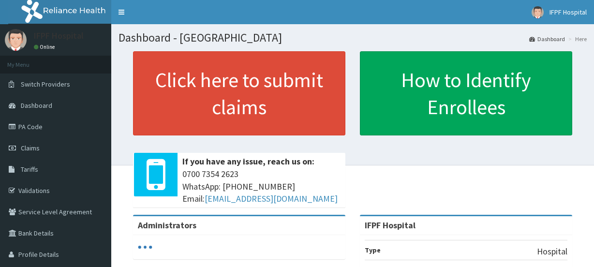  Describe the element at coordinates (568, 12) in the screenshot. I see `span: IFPF Hospital` at that location.